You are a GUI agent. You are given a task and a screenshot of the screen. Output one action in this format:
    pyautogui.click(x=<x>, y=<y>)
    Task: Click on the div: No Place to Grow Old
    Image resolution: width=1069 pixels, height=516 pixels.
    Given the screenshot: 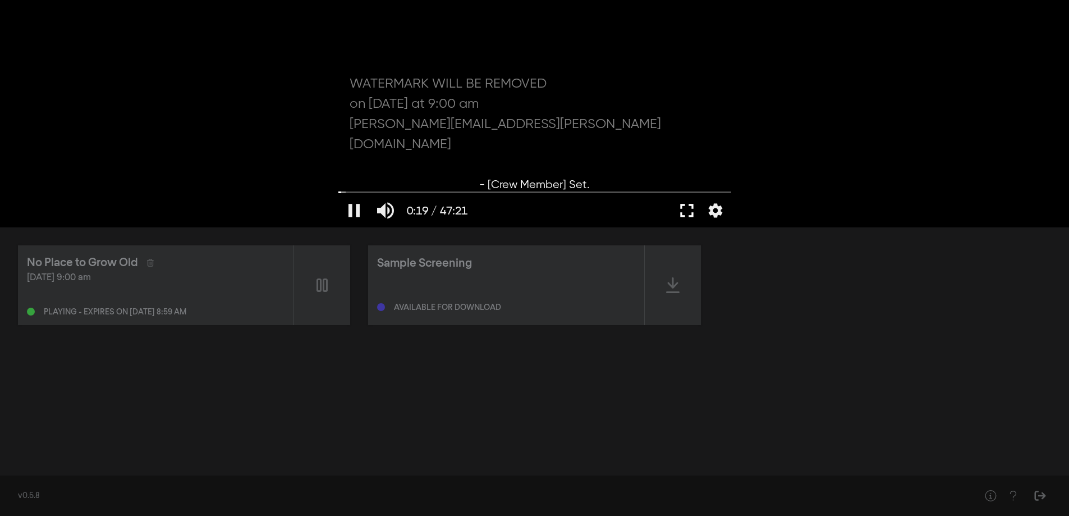 What is the action you would take?
    pyautogui.click(x=83, y=263)
    